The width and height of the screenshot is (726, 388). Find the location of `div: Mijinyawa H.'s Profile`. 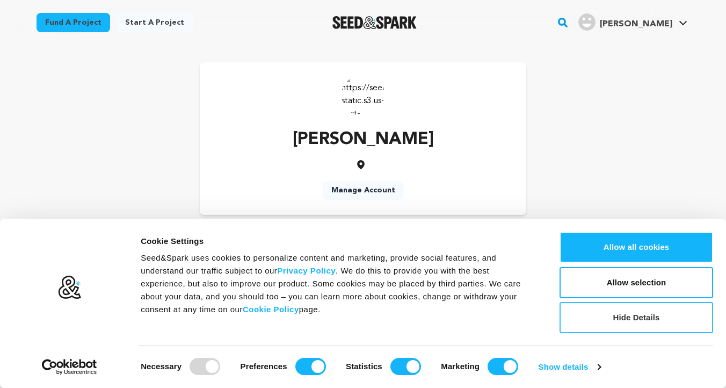

div: Mijinyawa H.'s Profile is located at coordinates (625, 22).